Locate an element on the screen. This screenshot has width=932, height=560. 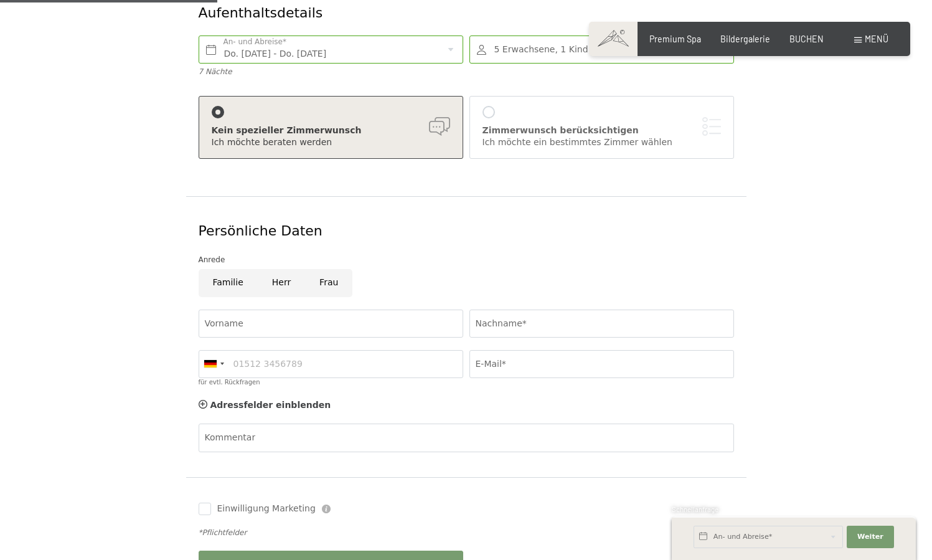
span: Bildergalerie is located at coordinates (745, 39).